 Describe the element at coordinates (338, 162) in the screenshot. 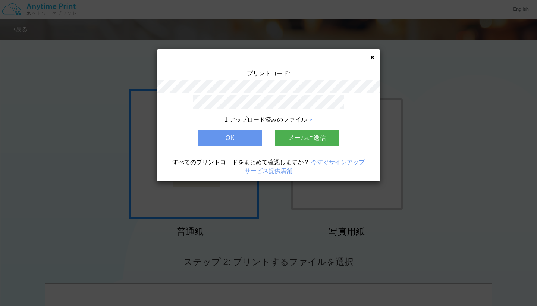

I see `a: 今すぐサインアップ` at that location.